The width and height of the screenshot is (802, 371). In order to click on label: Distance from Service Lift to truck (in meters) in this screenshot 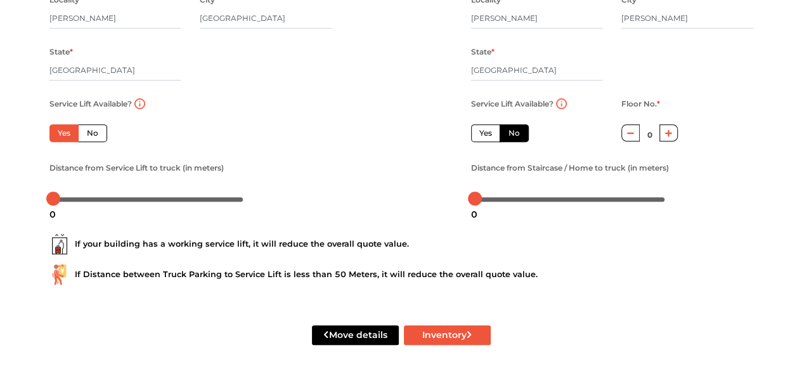, I will do `click(136, 168)`.